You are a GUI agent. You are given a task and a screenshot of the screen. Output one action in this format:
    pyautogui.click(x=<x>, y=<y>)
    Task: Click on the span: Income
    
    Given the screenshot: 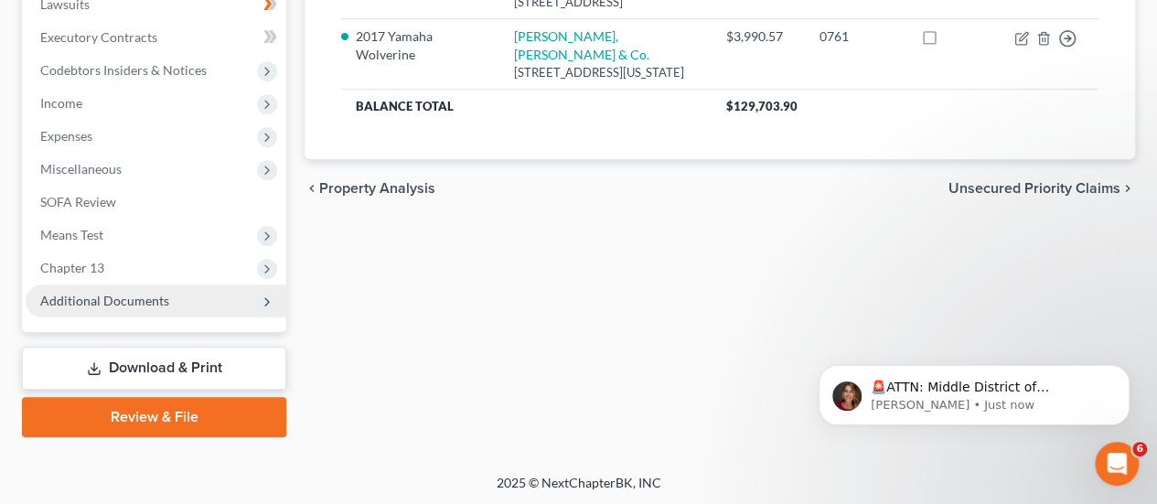 What is the action you would take?
    pyautogui.click(x=61, y=102)
    